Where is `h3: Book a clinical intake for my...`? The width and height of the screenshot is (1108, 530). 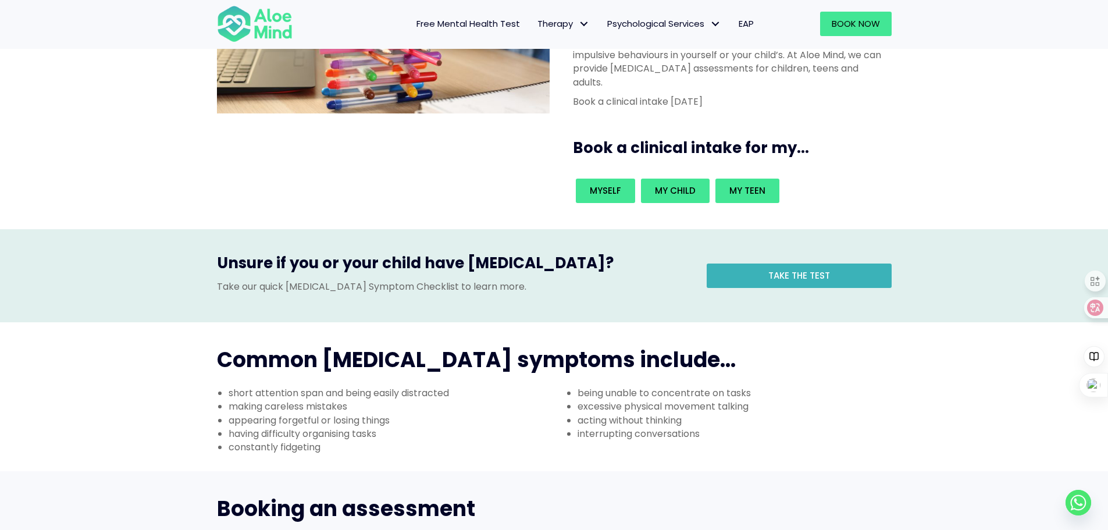
h3: Book a clinical intake for my... is located at coordinates (735, 148).